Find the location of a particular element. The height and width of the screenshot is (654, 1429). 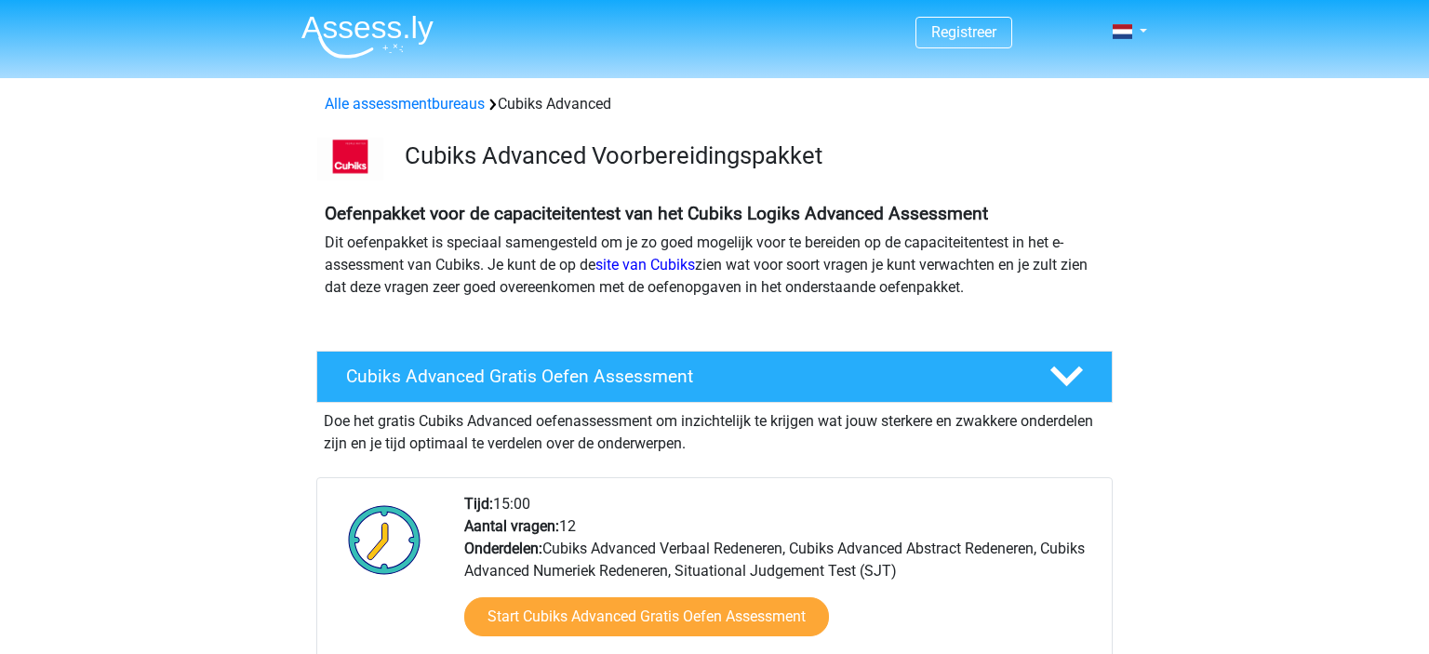

a: Cubiks Advanced Gratis Oefen Assessment is located at coordinates (715, 377).